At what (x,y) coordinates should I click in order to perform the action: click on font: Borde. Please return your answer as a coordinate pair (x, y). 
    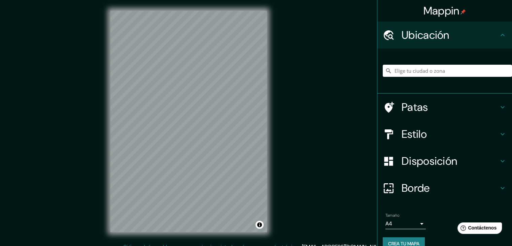
    Looking at the image, I should click on (416, 188).